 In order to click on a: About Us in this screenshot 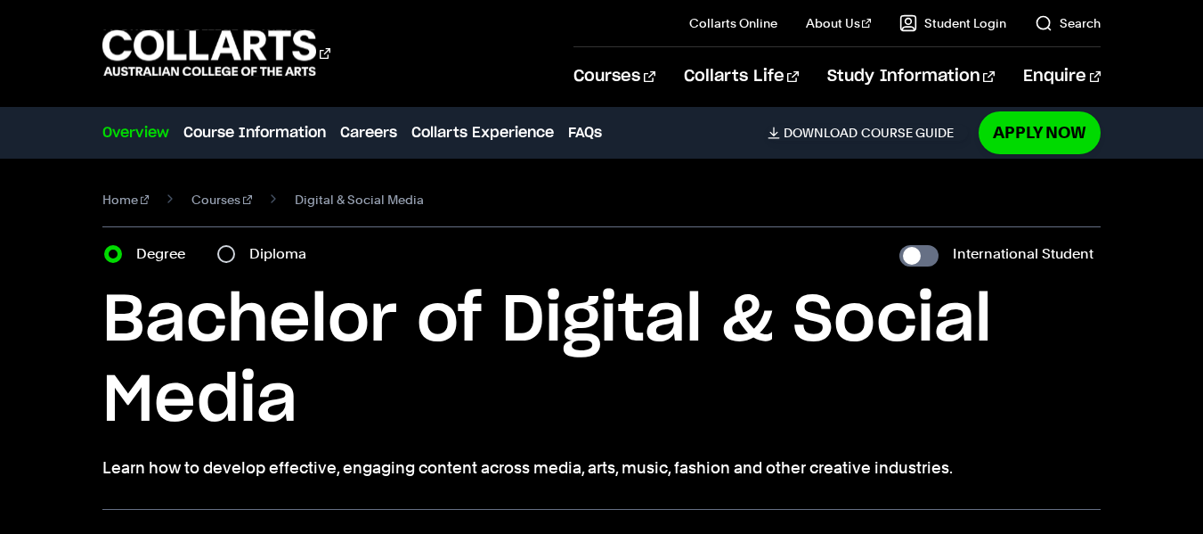, I will do `click(839, 23)`.